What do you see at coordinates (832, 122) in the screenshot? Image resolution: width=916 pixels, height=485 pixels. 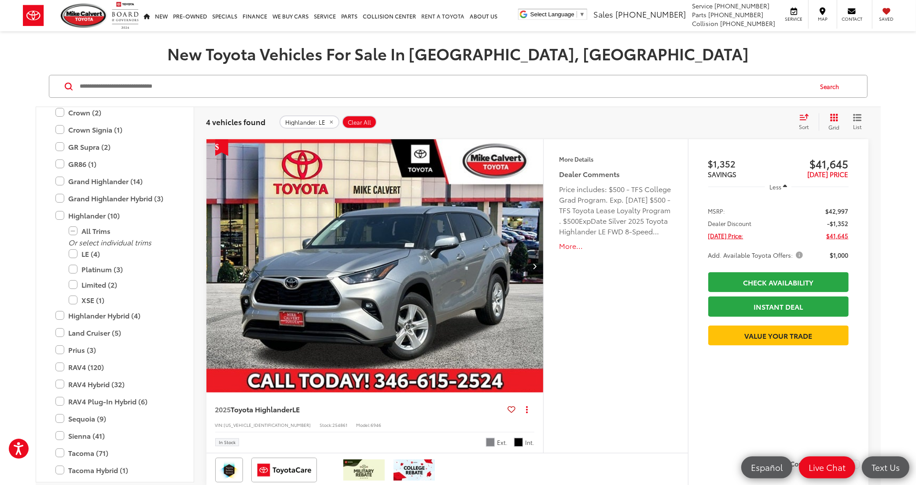 I see `button: Grid View` at bounding box center [832, 122].